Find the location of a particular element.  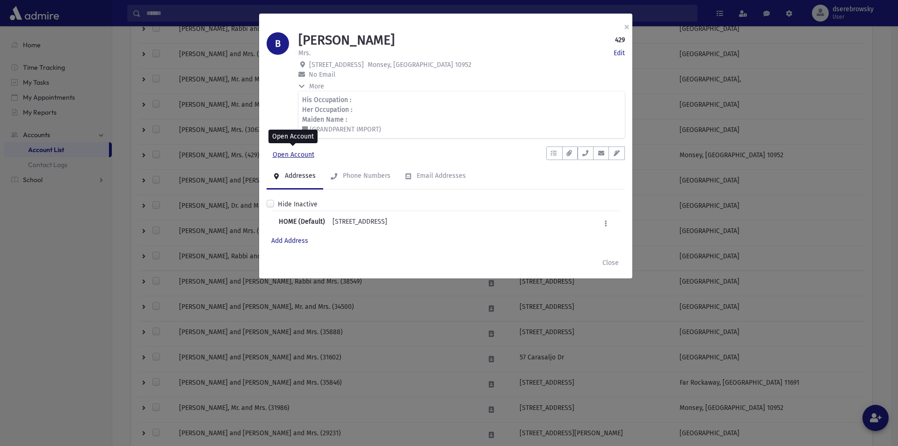

button: More is located at coordinates (312, 86).